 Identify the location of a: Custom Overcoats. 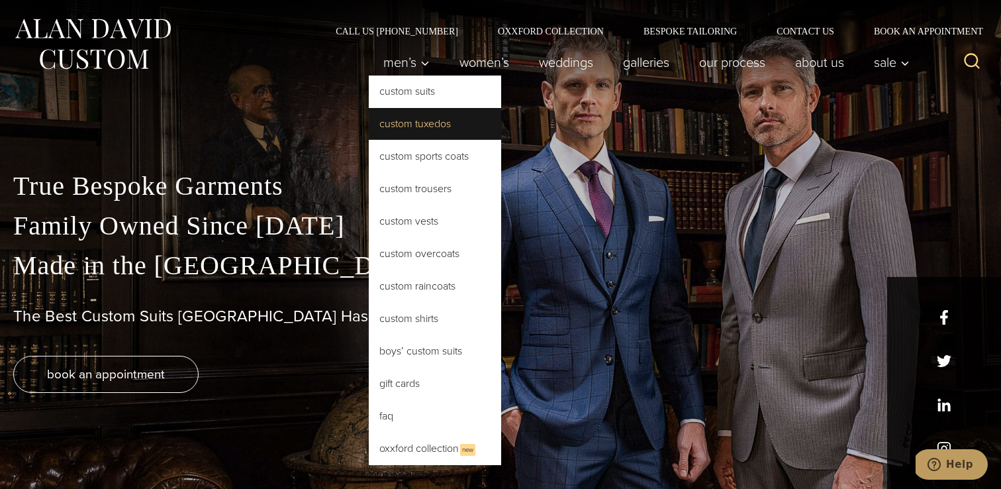
(435, 254).